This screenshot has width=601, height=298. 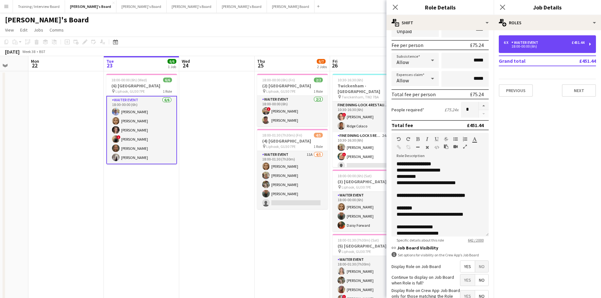 I want to click on button: Clear Formatting, so click(x=427, y=147).